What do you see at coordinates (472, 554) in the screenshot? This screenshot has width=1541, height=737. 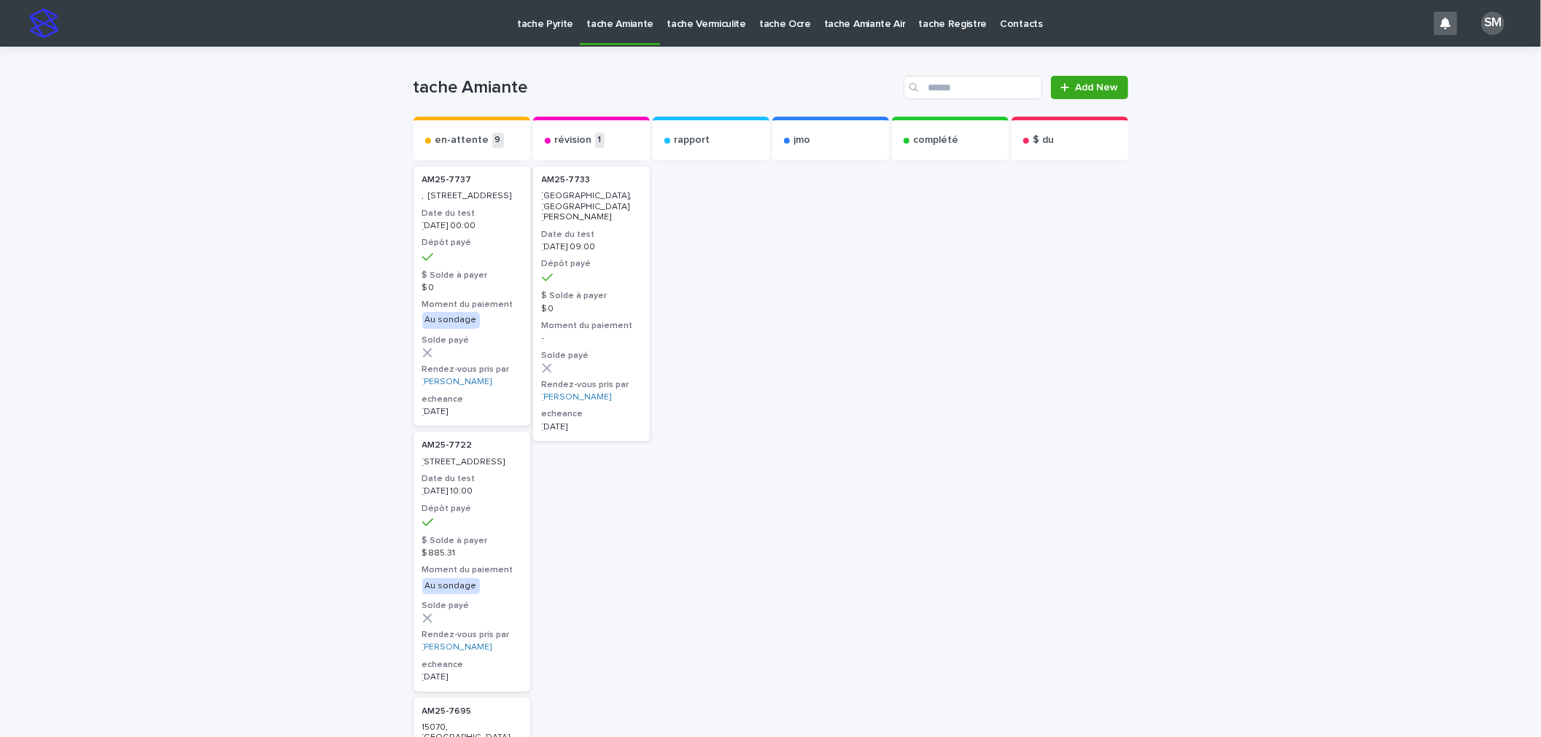 I see `p: $ 885.31` at bounding box center [472, 554].